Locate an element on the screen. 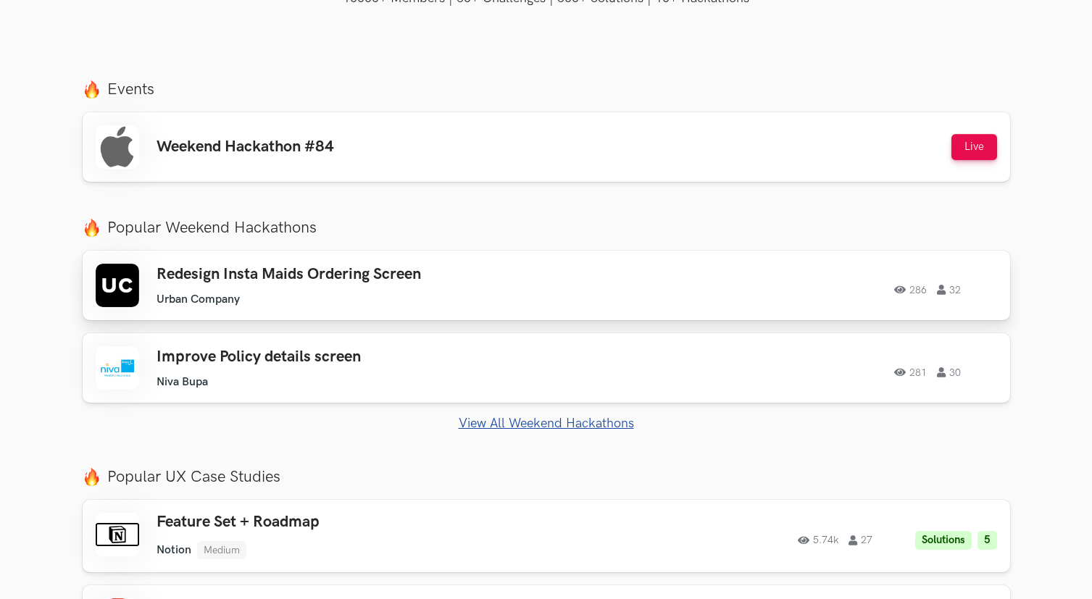  label: Popular UX Case Studies is located at coordinates (546, 477).